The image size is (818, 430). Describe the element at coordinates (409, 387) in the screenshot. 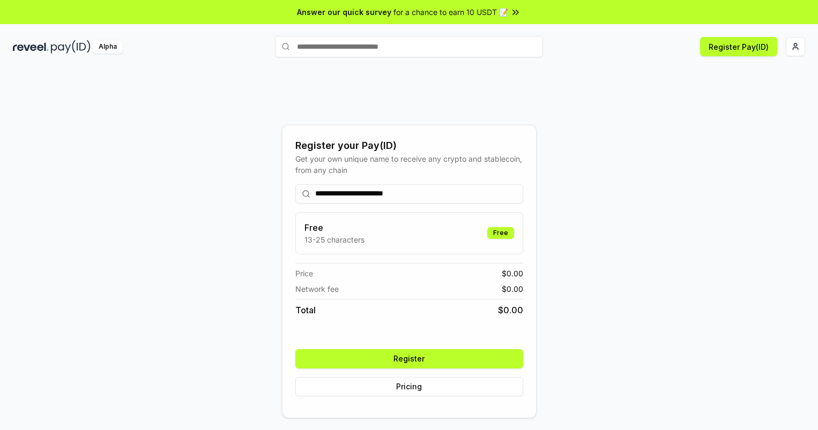

I see `button: Pricing` at that location.